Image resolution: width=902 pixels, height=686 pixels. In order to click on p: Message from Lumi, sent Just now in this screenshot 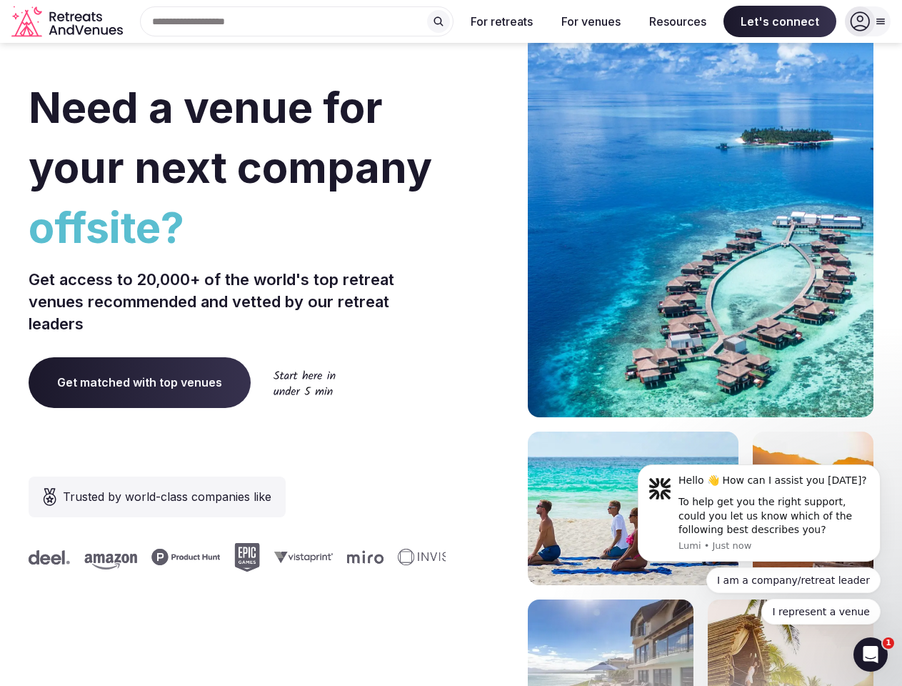, I will do `click(158, 160)`.